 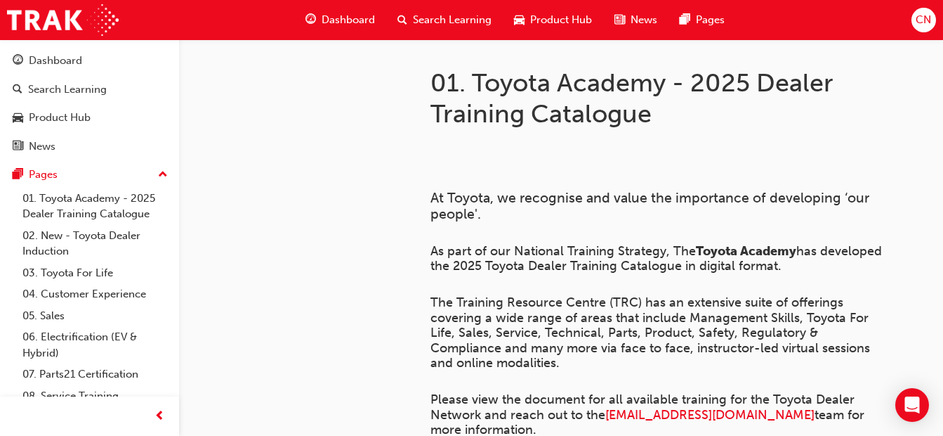 What do you see at coordinates (89, 103) in the screenshot?
I see `button: DashboardSearch LearningProduct HubNews` at bounding box center [89, 103].